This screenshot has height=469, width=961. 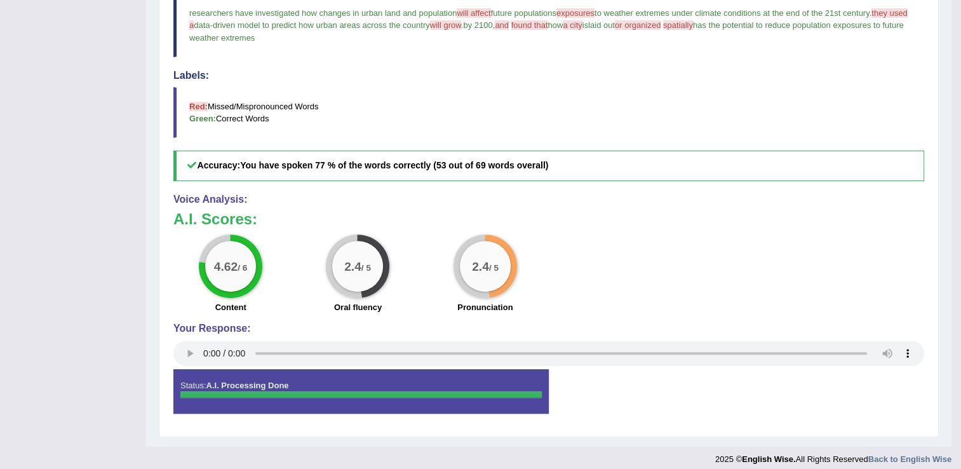 What do you see at coordinates (203, 118) in the screenshot?
I see `b: Green:` at bounding box center [203, 118].